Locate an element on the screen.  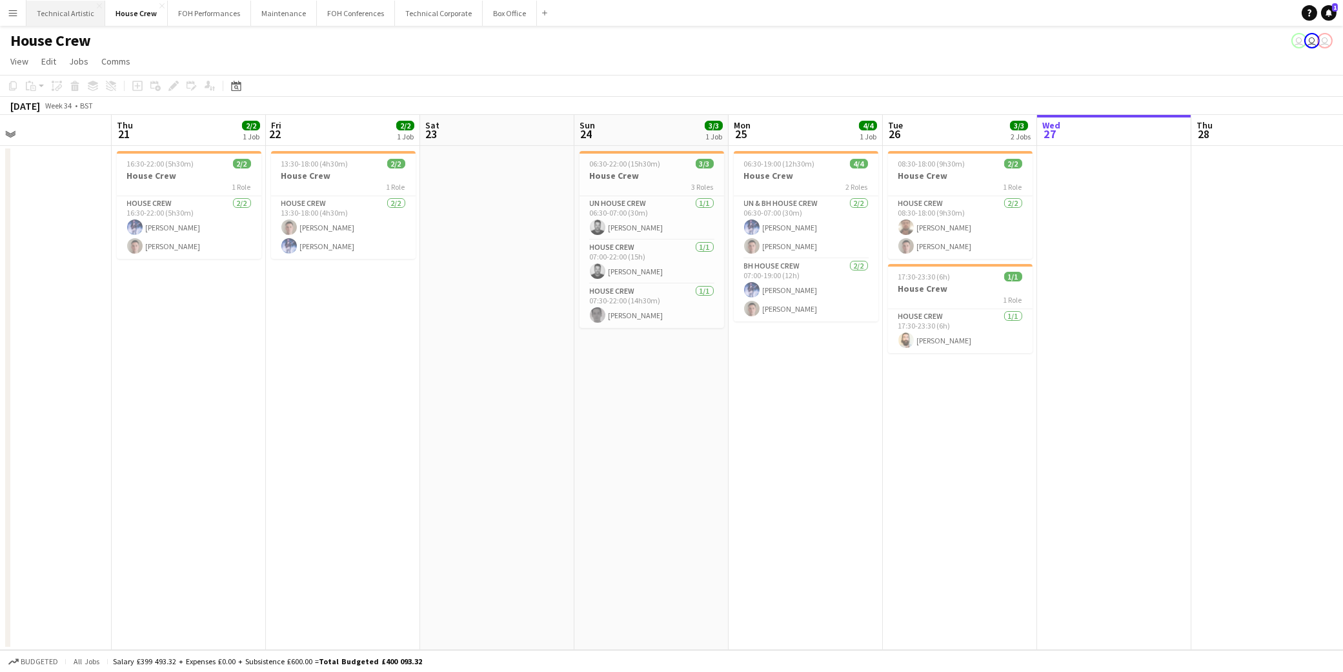
span: Budgeted is located at coordinates (39, 662).